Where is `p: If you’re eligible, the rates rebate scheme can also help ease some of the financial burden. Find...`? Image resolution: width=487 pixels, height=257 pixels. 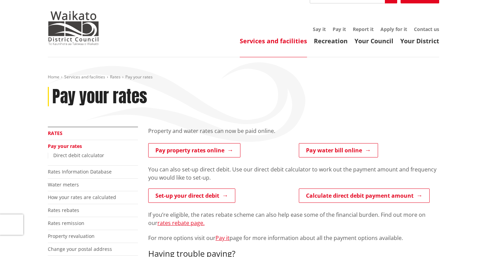
p: If you’re eligible, the rates rebate scheme can also help ease some of the financial burden. Find... is located at coordinates (294, 219).